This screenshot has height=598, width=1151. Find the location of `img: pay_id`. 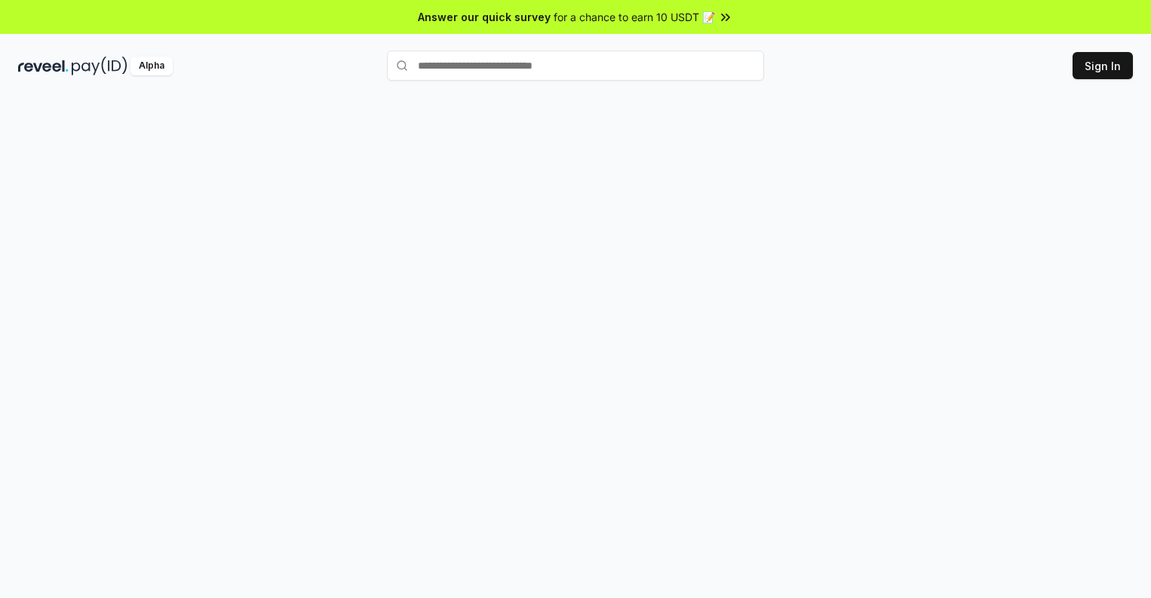

img: pay_id is located at coordinates (100, 66).